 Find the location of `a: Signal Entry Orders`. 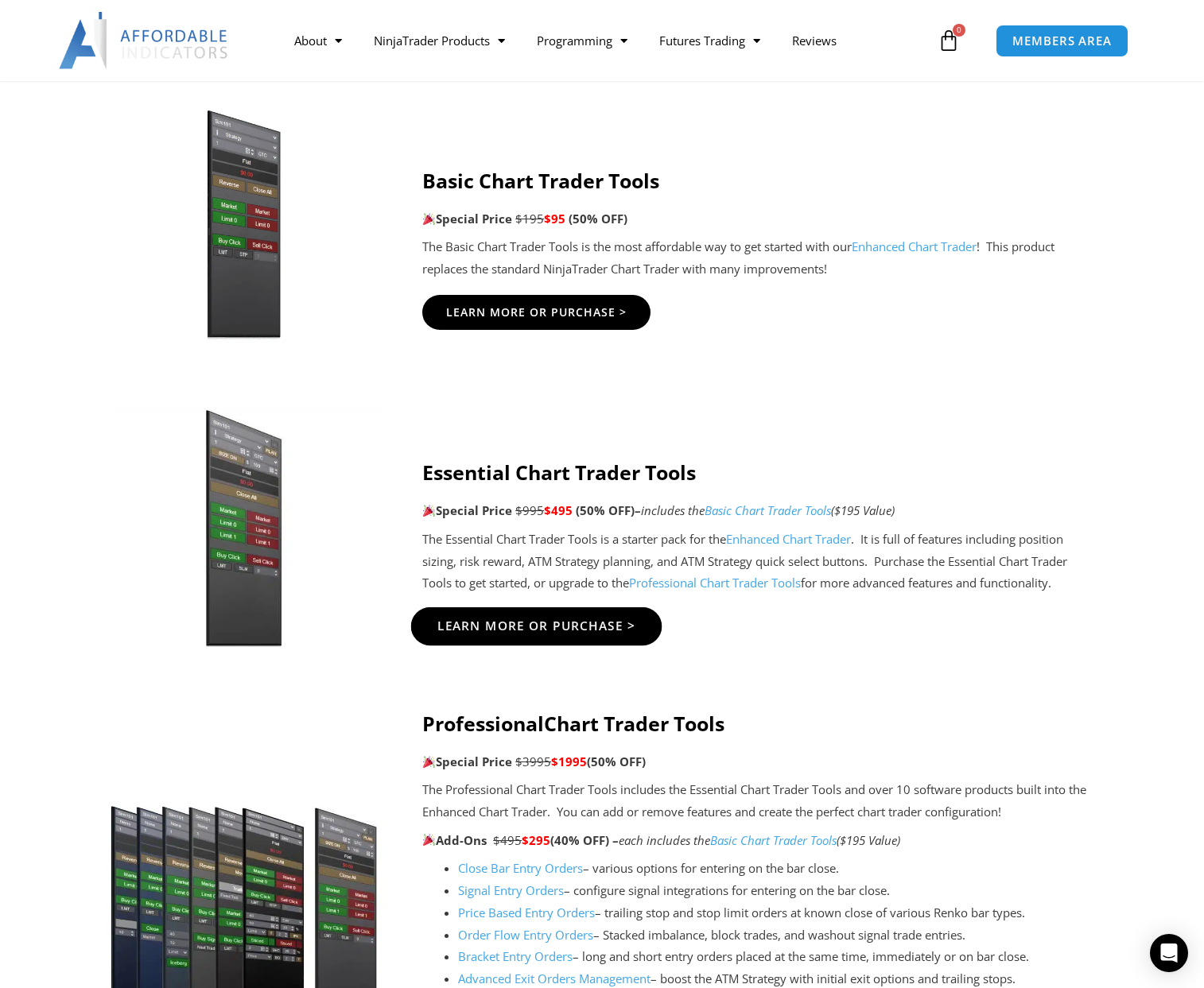

a: Signal Entry Orders is located at coordinates (510, 890).